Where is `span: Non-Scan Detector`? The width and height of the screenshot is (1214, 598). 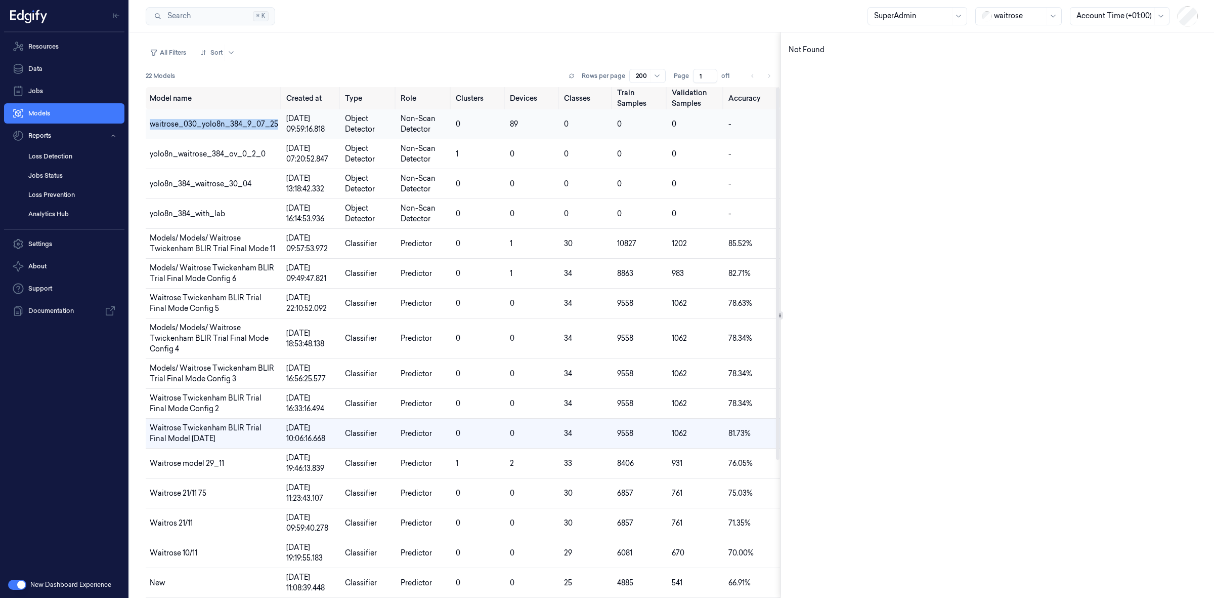 span: Non-Scan Detector is located at coordinates (418, 213).